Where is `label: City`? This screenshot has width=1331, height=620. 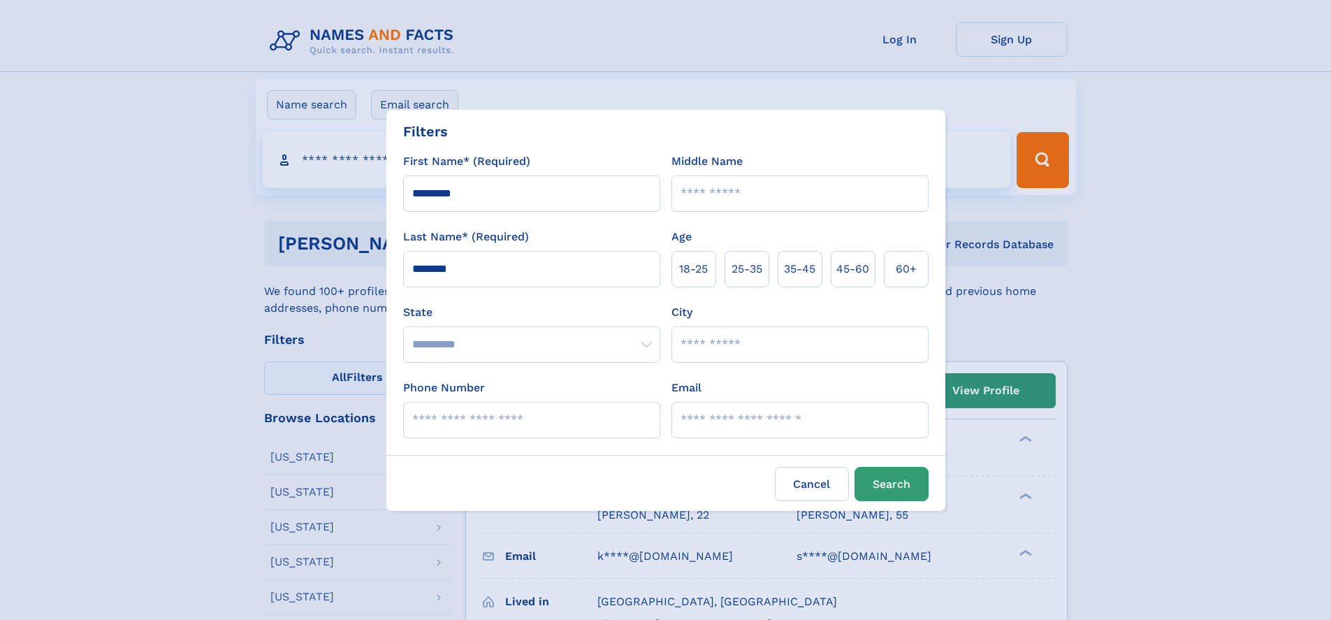
label: City is located at coordinates (682, 312).